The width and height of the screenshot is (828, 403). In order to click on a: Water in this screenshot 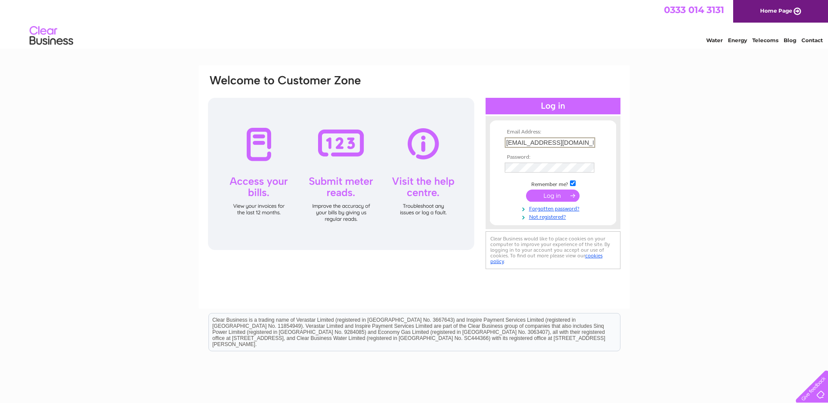, I will do `click(715, 40)`.